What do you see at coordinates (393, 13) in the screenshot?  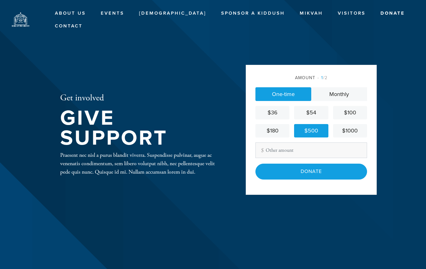 I see `a: Donate` at bounding box center [393, 13].